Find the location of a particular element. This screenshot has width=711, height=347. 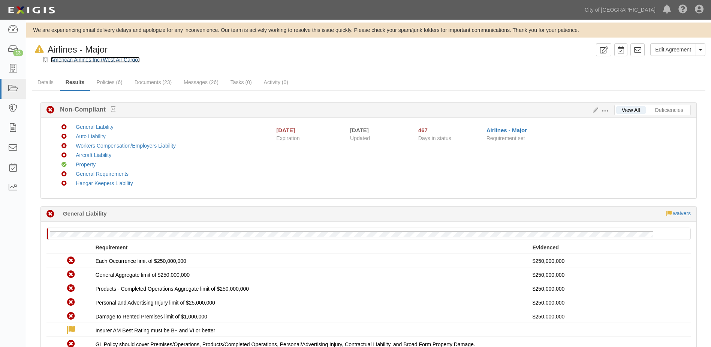

img: logo-5460c22ac91f19d4615b14bd174203de0afe785f0fc80cf4dbbc73dc1793850b.png is located at coordinates (32, 10).